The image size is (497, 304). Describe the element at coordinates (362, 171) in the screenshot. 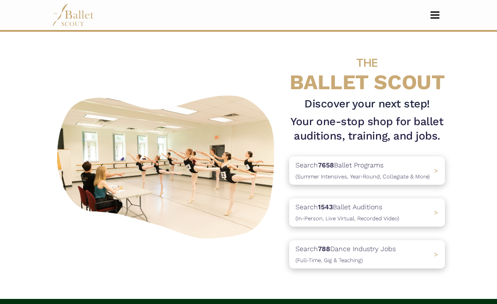

I see `p: Search Ballet Programs` at that location.